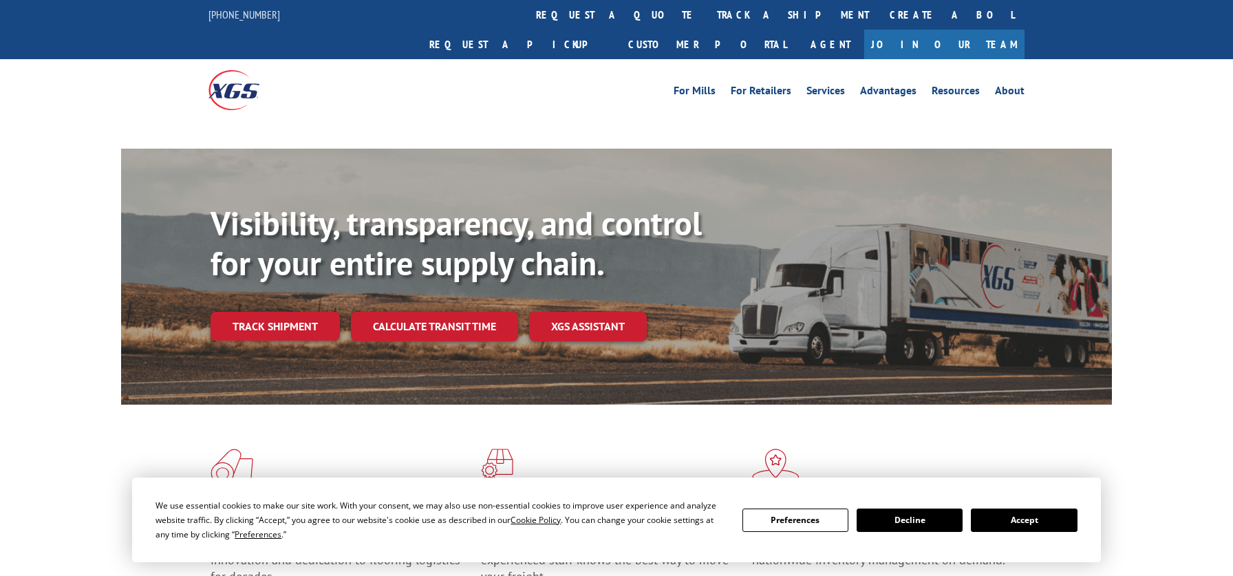 This screenshot has width=1233, height=576. Describe the element at coordinates (440, 519) in the screenshot. I see `div: We use essential cookies to make our site work. With your consent, we may also use non-essential ...` at that location.